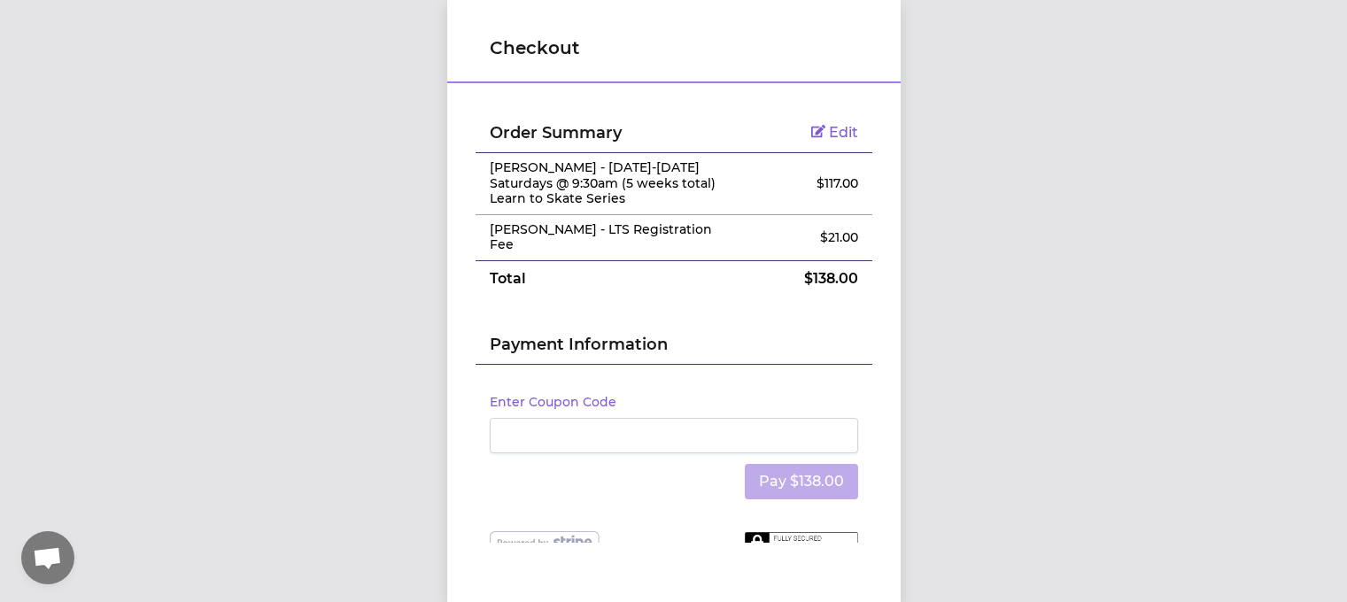 This screenshot has height=602, width=1347. I want to click on h2: Order Summary, so click(607, 133).